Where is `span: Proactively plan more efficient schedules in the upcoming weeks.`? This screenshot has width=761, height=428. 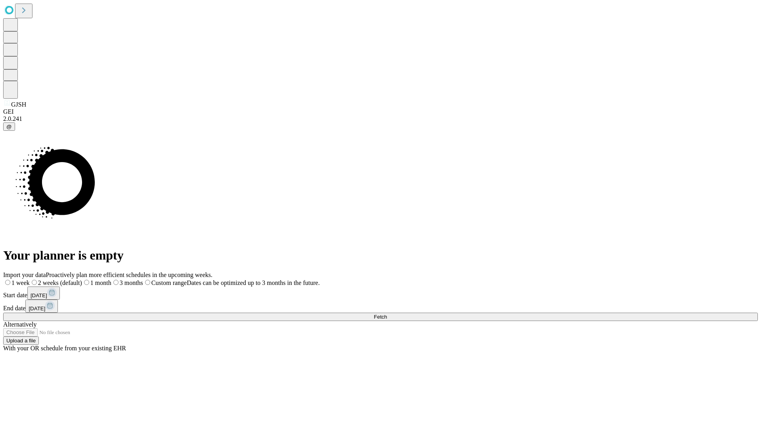 span: Proactively plan more efficient schedules in the upcoming weeks. is located at coordinates (129, 275).